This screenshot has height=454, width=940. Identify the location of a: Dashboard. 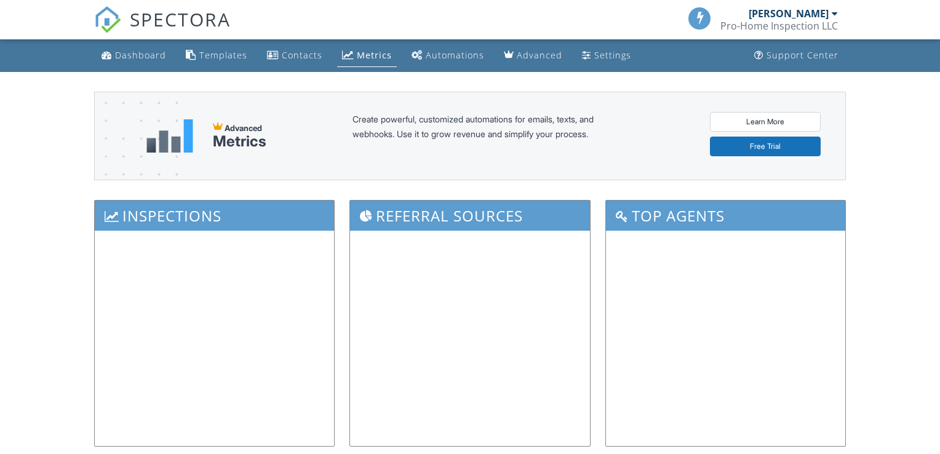
(134, 55).